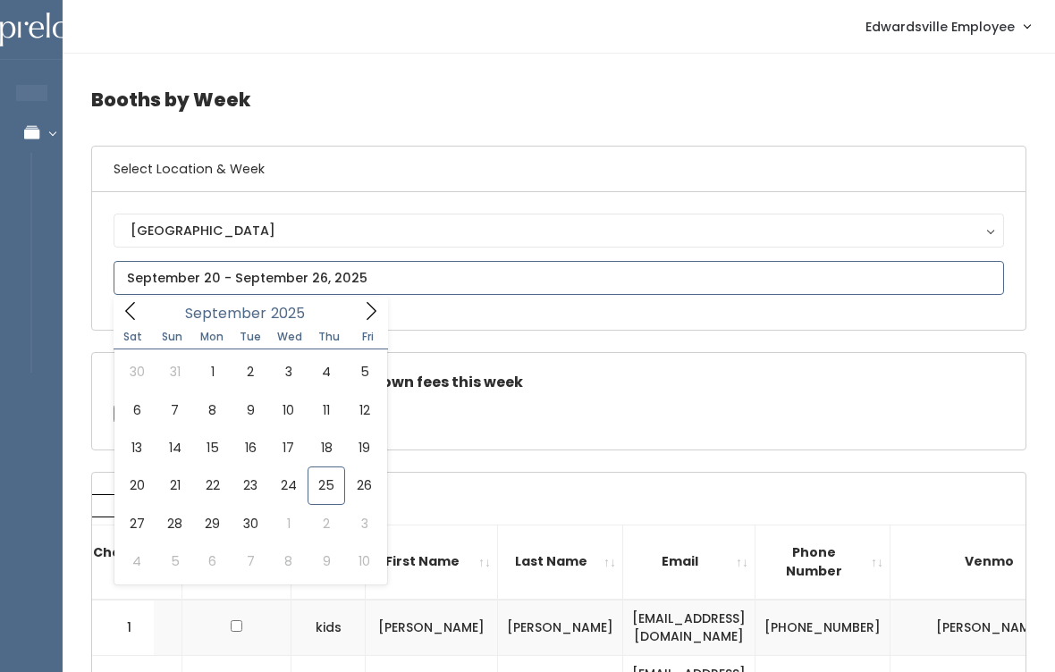  What do you see at coordinates (559, 278) in the screenshot?
I see `input: September 20 - September 26, 2025` at bounding box center [559, 278].